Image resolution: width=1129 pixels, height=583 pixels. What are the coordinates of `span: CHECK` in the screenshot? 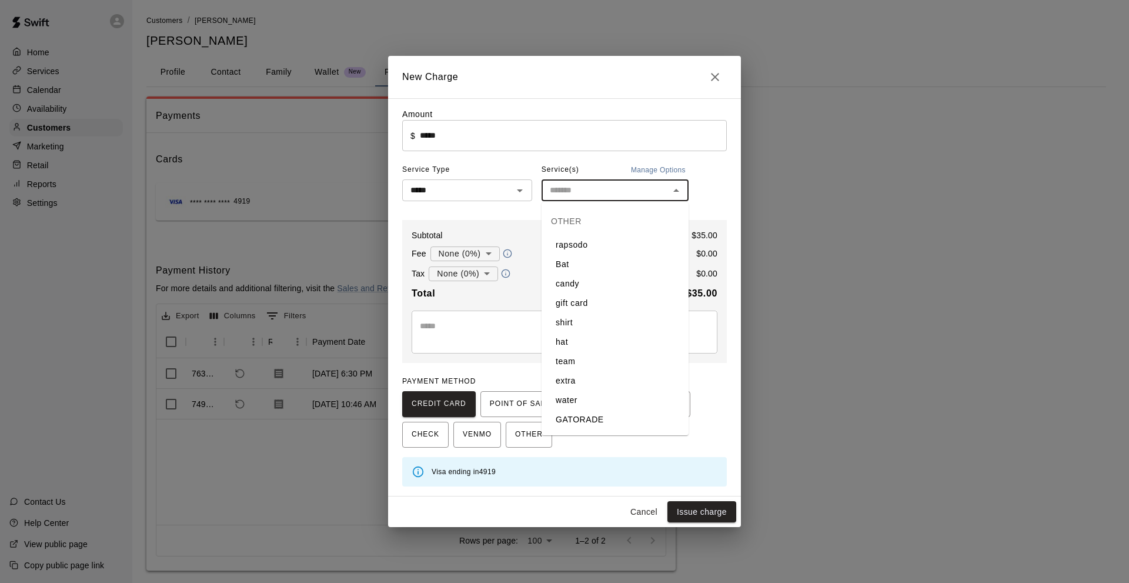 It's located at (425, 434).